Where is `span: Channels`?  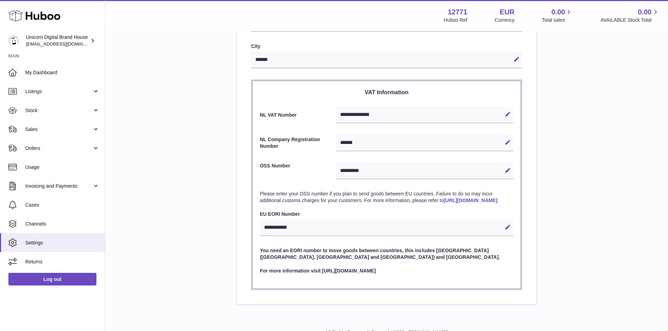 span: Channels is located at coordinates (62, 224).